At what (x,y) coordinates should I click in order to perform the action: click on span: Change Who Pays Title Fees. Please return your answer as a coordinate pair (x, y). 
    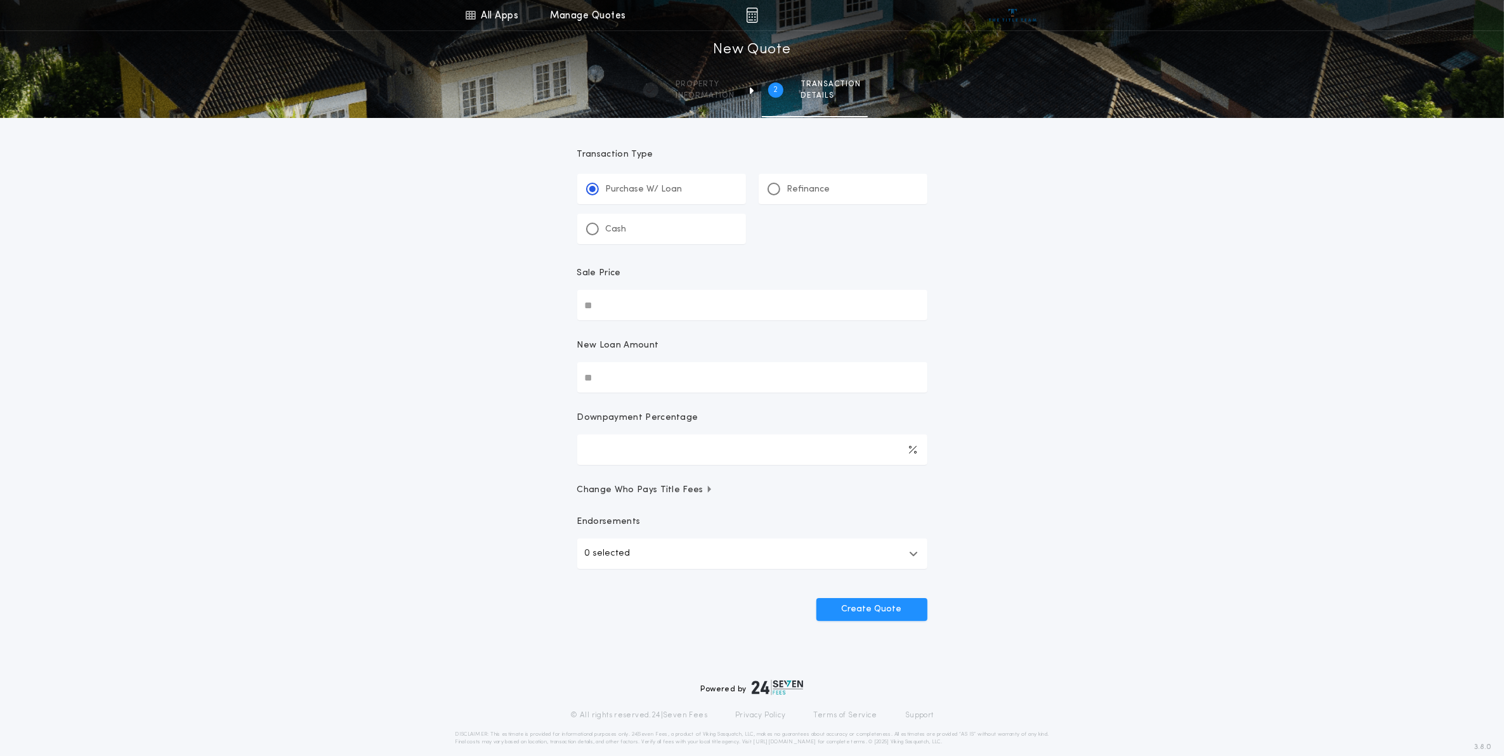
    Looking at the image, I should click on (645, 490).